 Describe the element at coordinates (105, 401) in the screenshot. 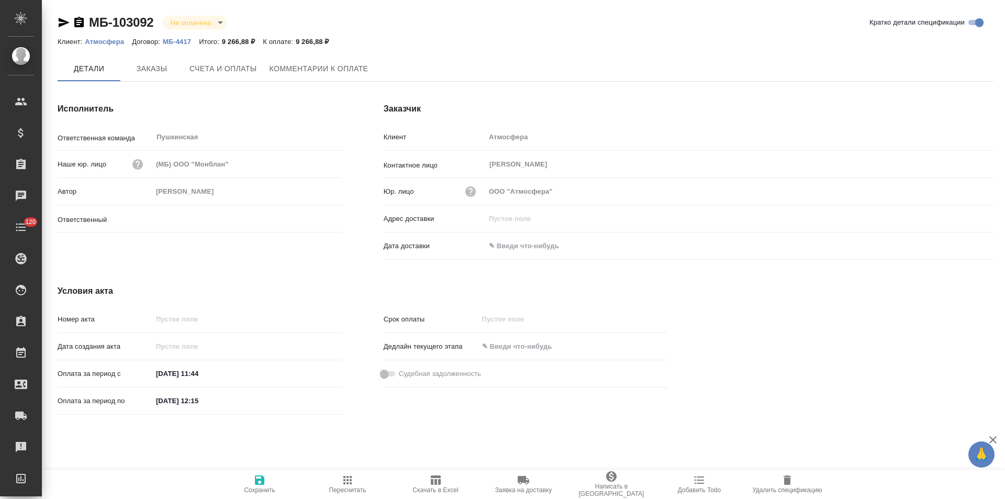

I see `p: Оплата за период по` at that location.